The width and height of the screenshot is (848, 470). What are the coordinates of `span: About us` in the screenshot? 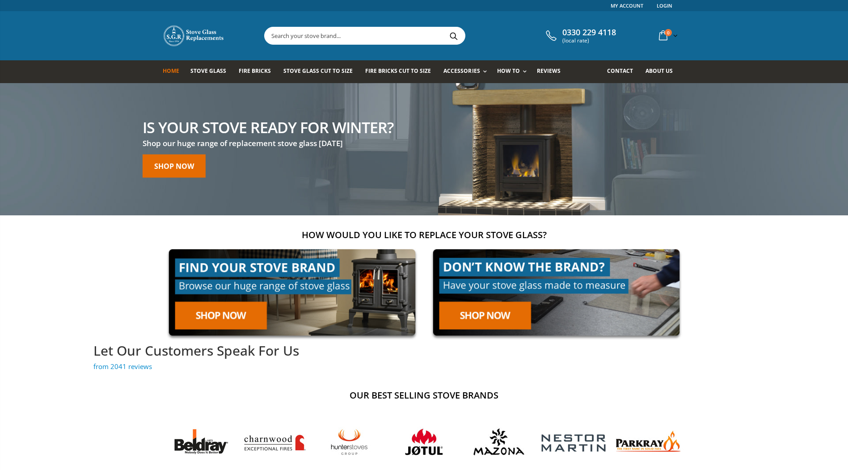 It's located at (659, 71).